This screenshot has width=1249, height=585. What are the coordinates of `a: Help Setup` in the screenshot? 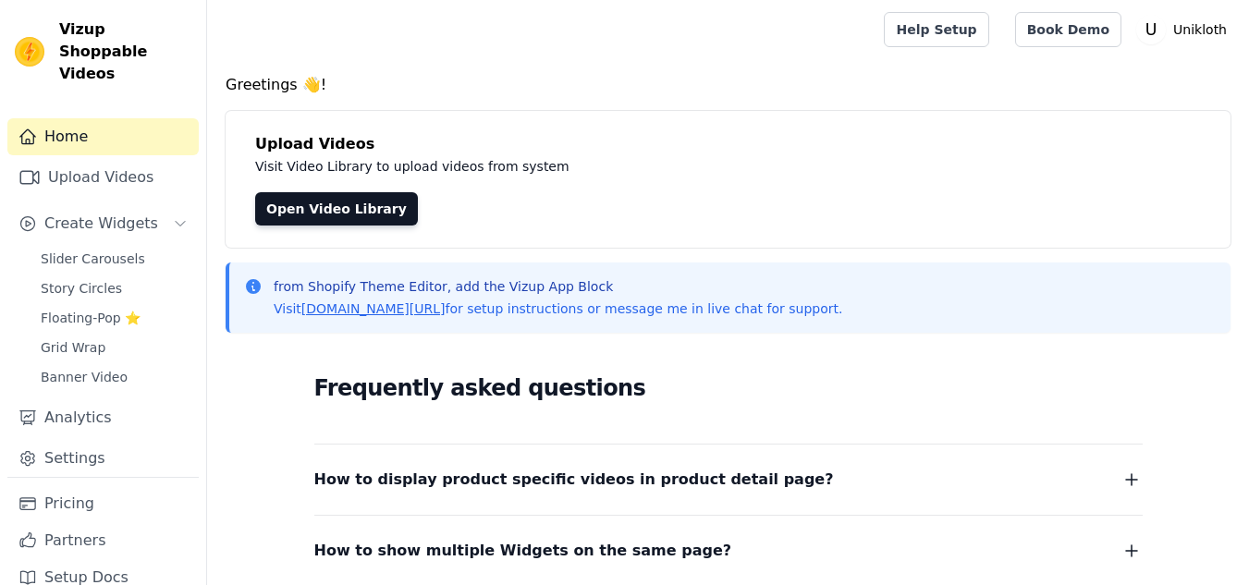 It's located at (936, 30).